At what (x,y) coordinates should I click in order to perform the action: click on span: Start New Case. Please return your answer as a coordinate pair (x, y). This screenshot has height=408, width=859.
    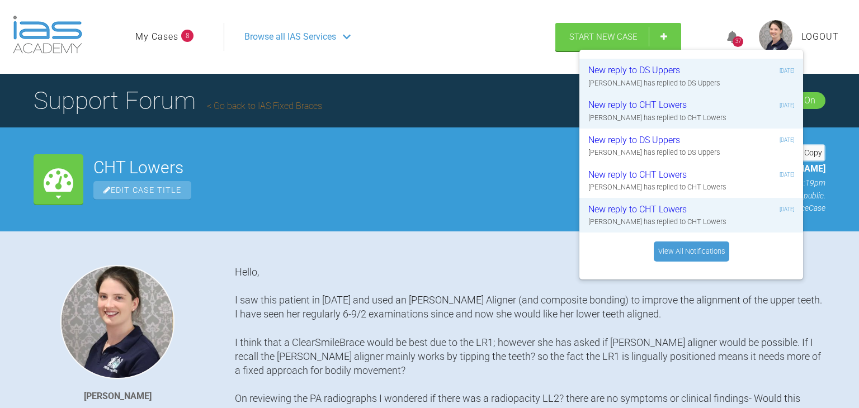
    Looking at the image, I should click on (604, 37).